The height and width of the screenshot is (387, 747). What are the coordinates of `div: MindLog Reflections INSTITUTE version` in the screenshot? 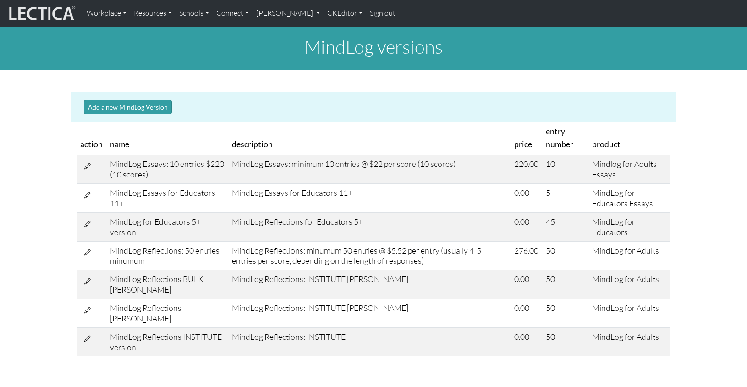 It's located at (167, 342).